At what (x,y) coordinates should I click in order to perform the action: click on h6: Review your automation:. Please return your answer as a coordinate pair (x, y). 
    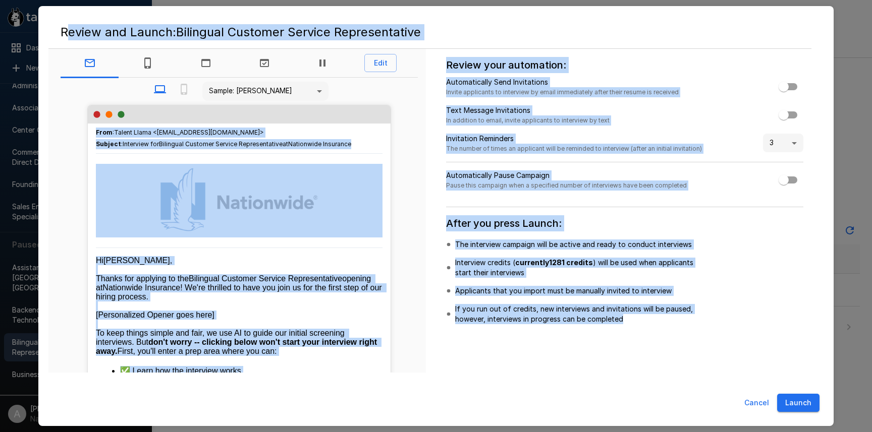
    Looking at the image, I should click on (624, 65).